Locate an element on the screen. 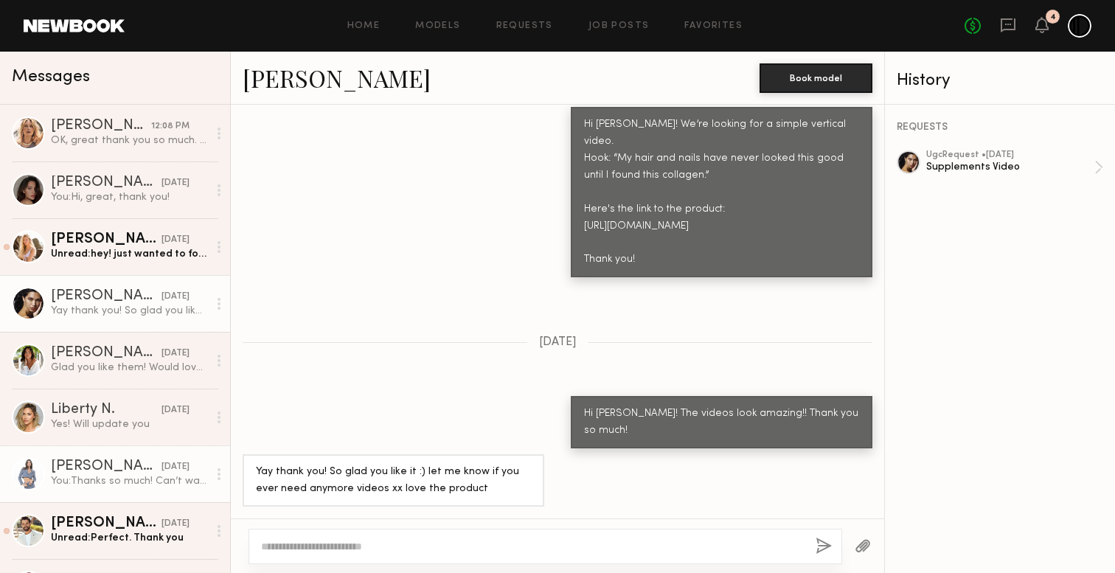 Image resolution: width=1115 pixels, height=573 pixels. div: Yes! Will update you is located at coordinates (129, 424).